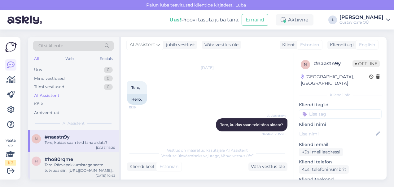 The height and width of the screenshot is (187, 394). What do you see at coordinates (59, 159) in the screenshot?
I see `span: #ho80rqme` at bounding box center [59, 159].